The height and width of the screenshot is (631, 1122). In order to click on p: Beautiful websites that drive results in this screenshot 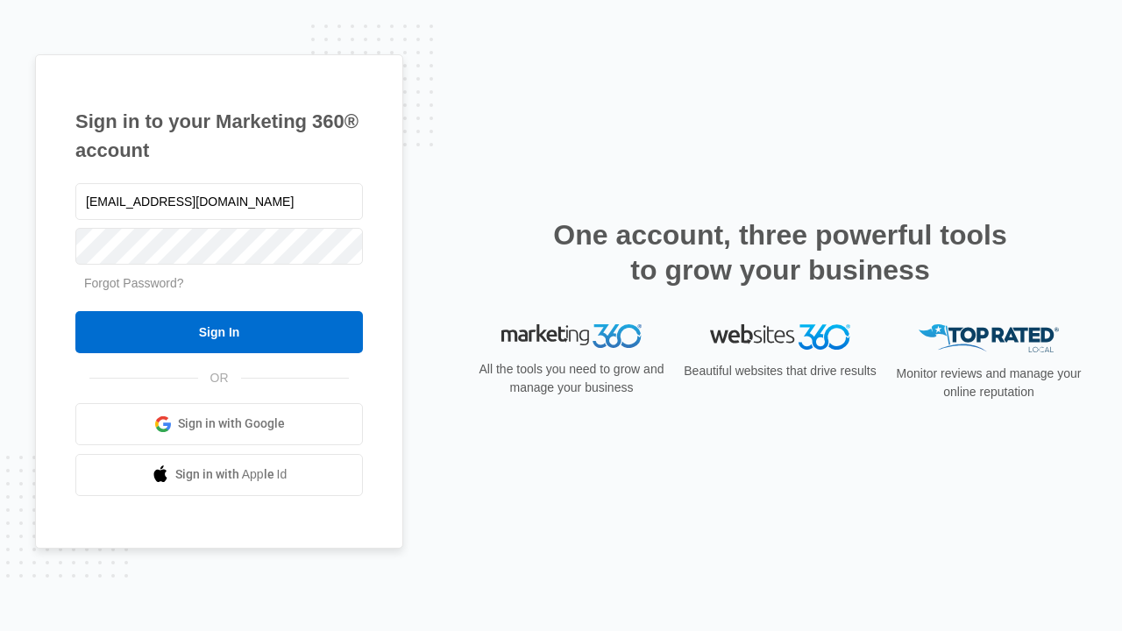, I will do `click(780, 371)`.